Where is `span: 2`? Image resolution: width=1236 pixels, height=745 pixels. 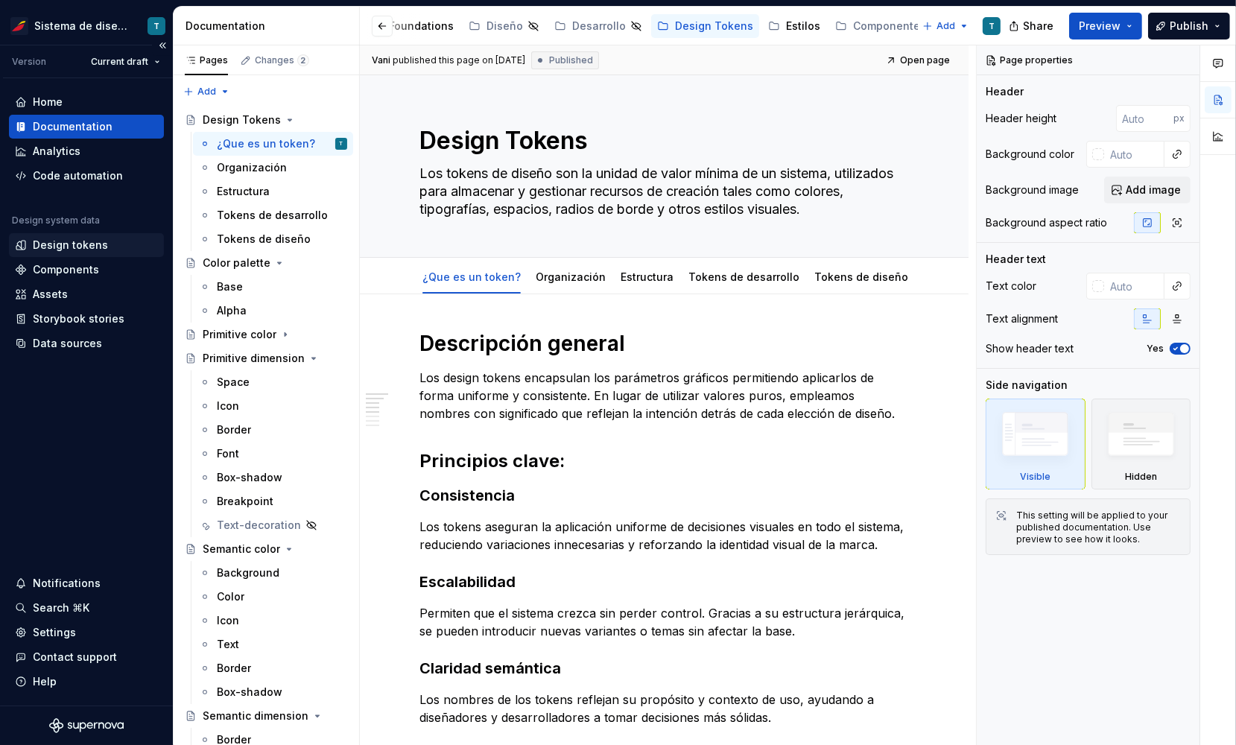 span: 2 is located at coordinates (303, 60).